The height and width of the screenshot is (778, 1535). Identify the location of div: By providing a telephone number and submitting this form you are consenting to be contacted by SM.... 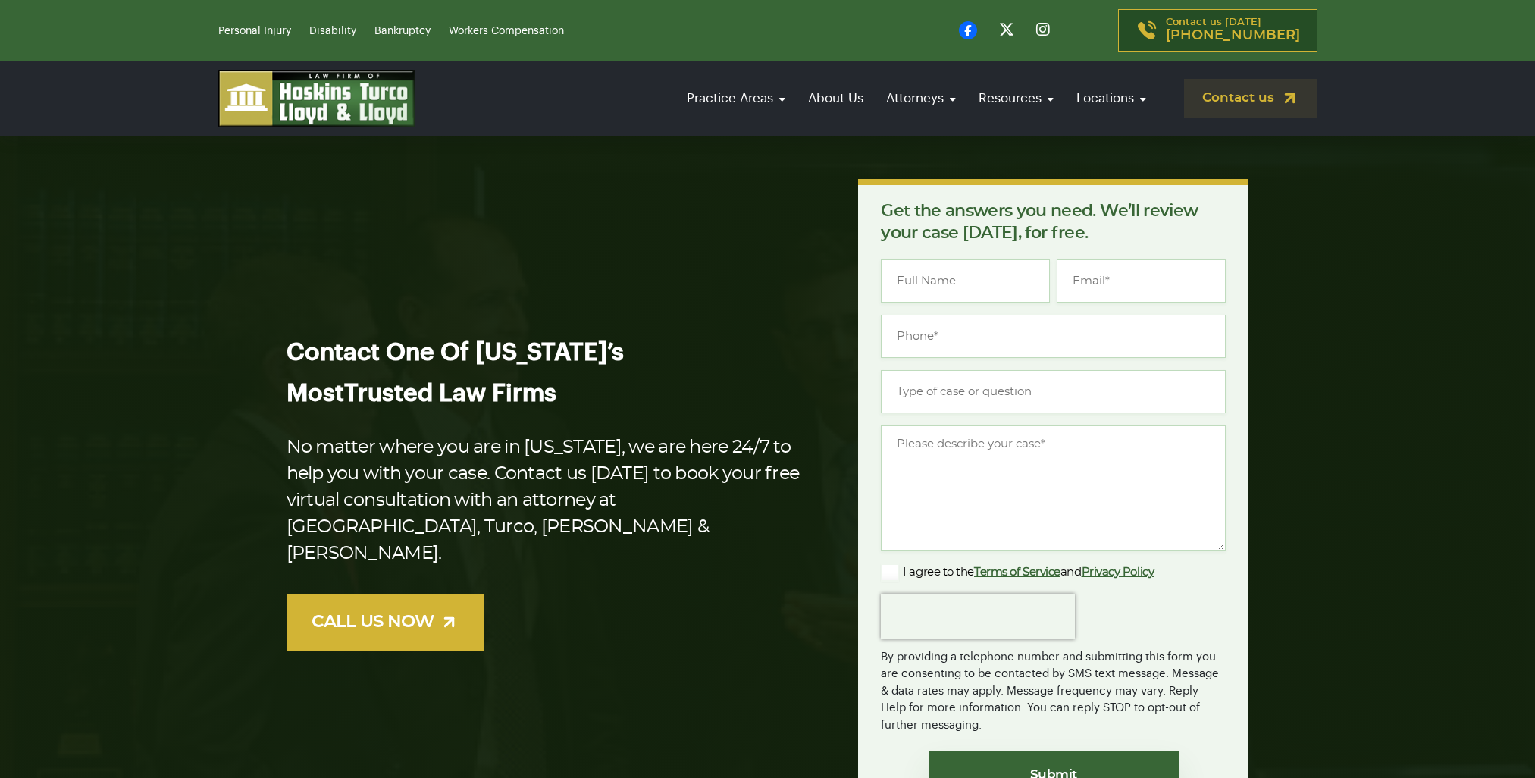
(1053, 687).